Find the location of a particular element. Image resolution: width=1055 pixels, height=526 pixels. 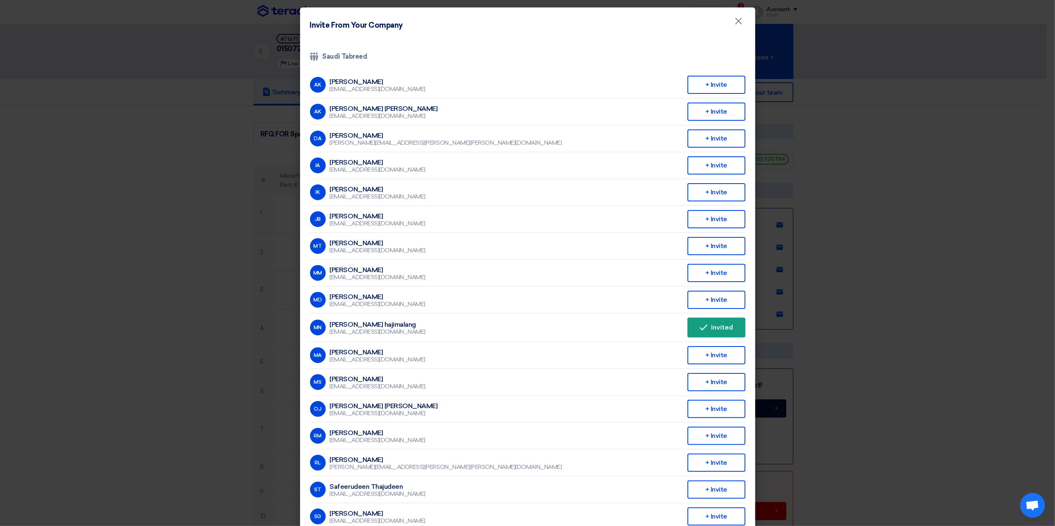

div: SG is located at coordinates (318, 517).